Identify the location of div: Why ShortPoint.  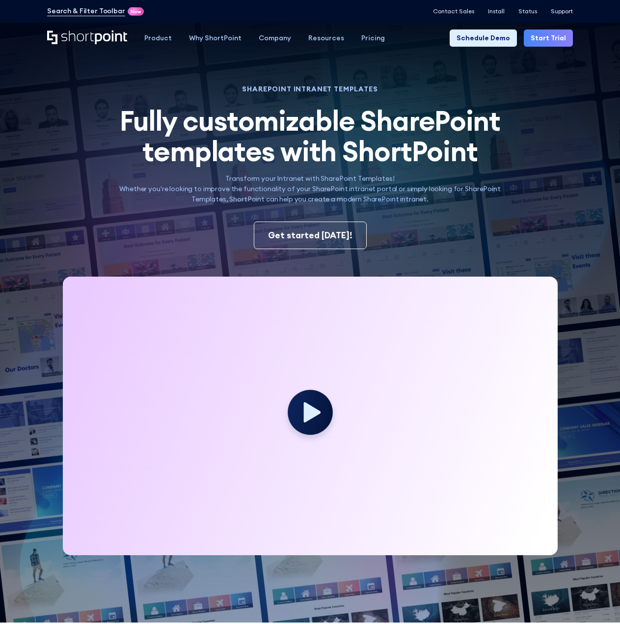
(215, 38).